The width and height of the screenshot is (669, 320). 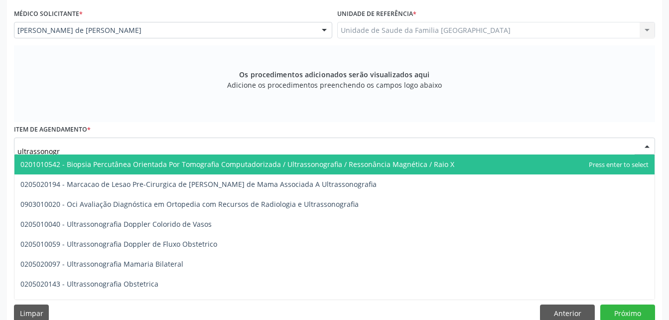 What do you see at coordinates (52, 129) in the screenshot?
I see `label: Item de agendamento` at bounding box center [52, 129].